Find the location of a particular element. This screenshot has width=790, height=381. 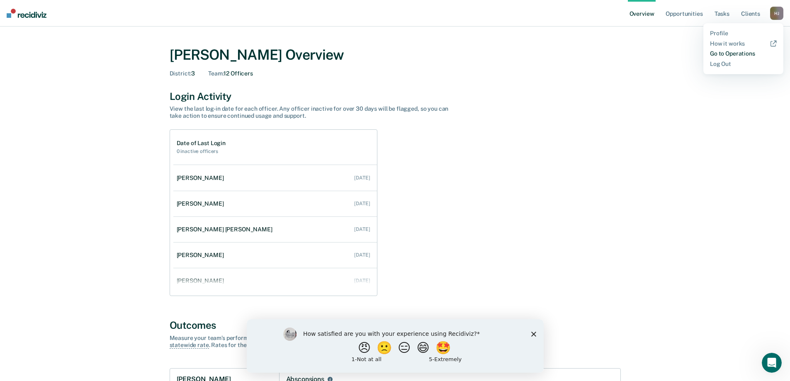

button: HJ is located at coordinates (777, 13).